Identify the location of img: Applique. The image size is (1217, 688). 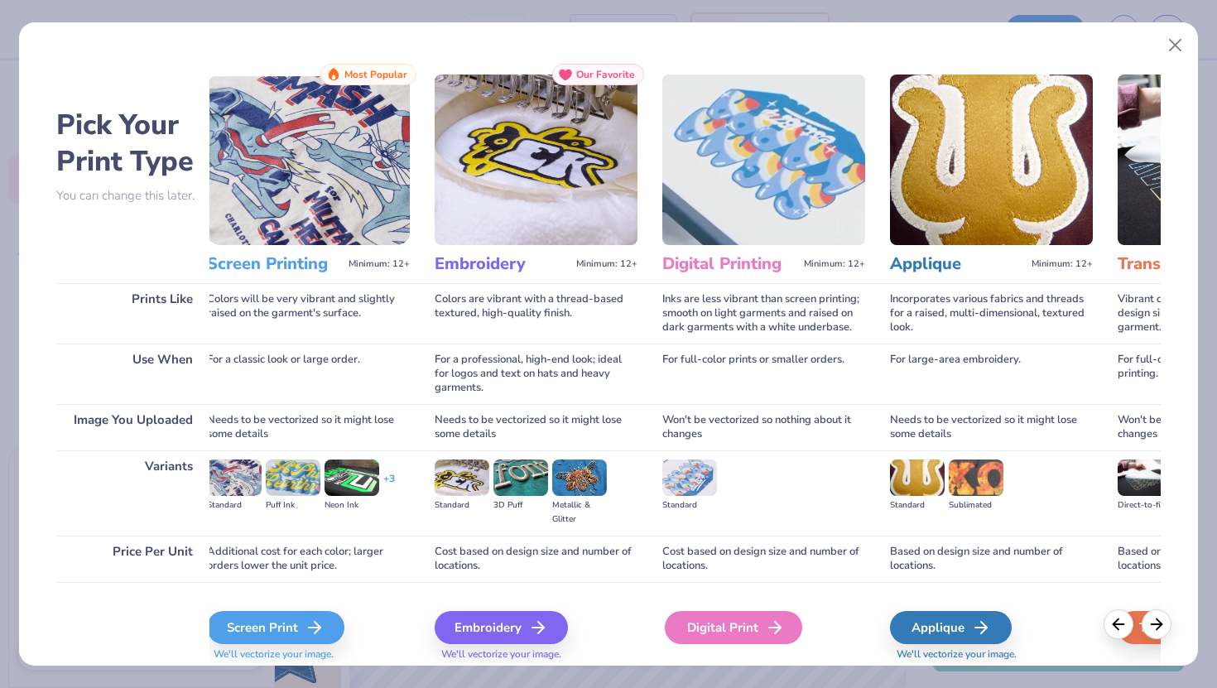
(991, 160).